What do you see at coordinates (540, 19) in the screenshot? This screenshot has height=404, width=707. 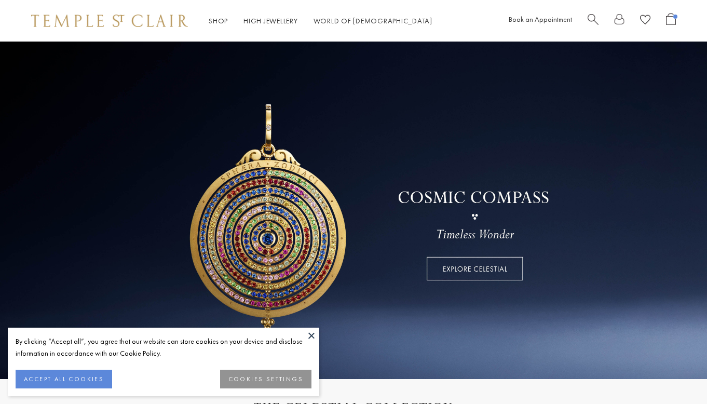 I see `a: Book an Appointment` at bounding box center [540, 19].